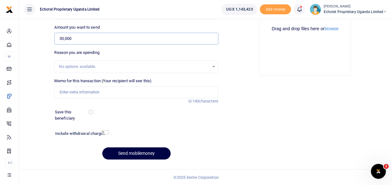 This screenshot has height=185, width=392. I want to click on img: logo-small, so click(9, 10).